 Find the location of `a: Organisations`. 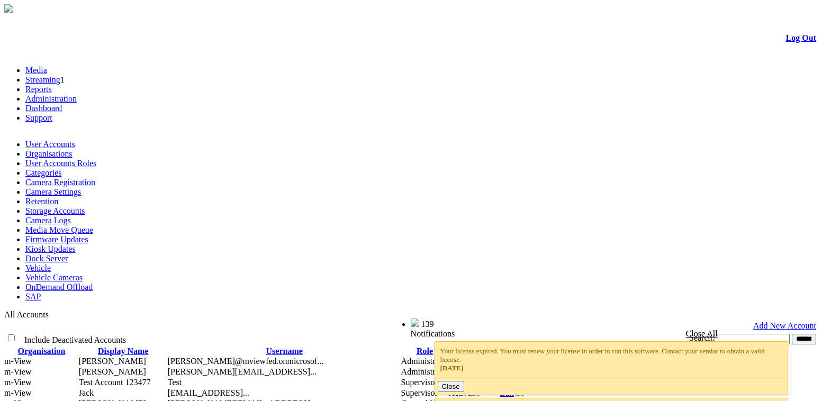

a: Organisations is located at coordinates (49, 153).